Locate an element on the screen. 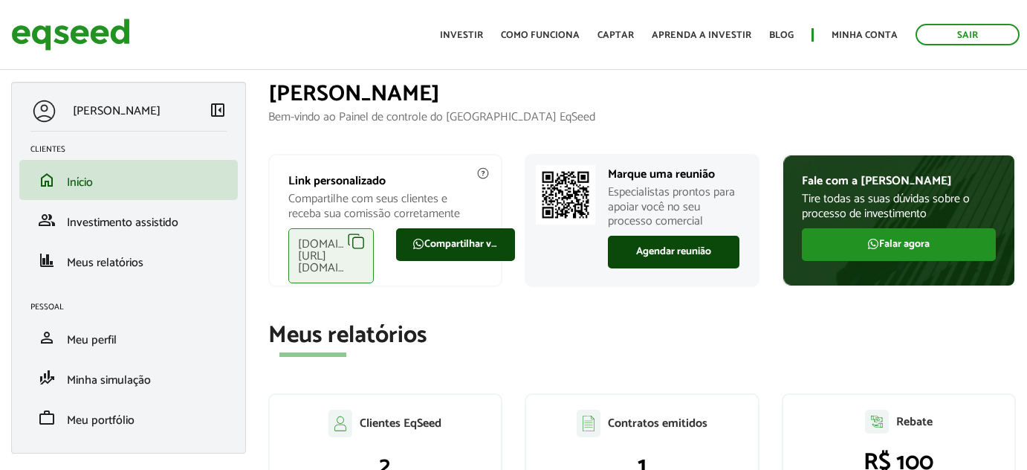 This screenshot has height=470, width=1027. img: agent-meulink-info2.svg is located at coordinates (483, 173).